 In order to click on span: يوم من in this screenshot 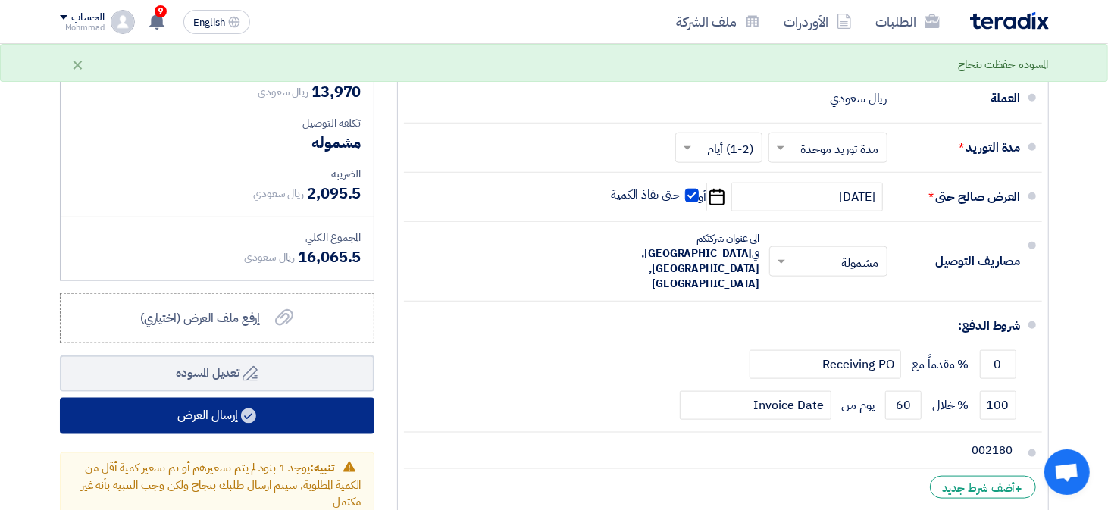, I will do `click(858, 405)`.